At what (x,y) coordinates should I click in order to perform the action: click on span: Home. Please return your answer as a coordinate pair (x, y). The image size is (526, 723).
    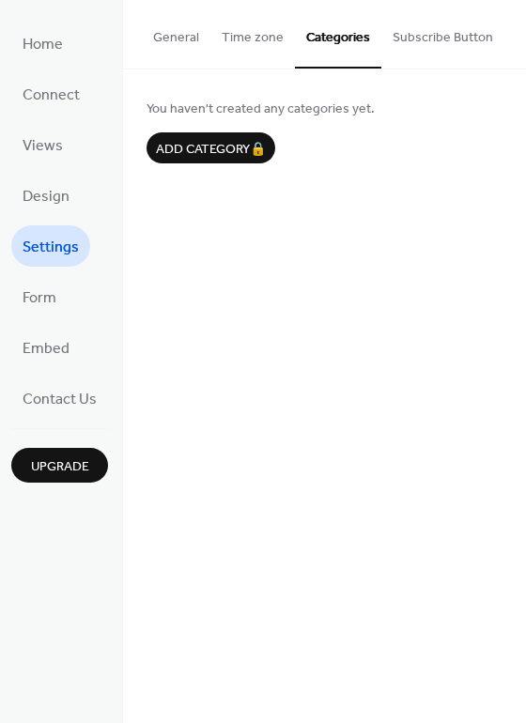
    Looking at the image, I should click on (42, 45).